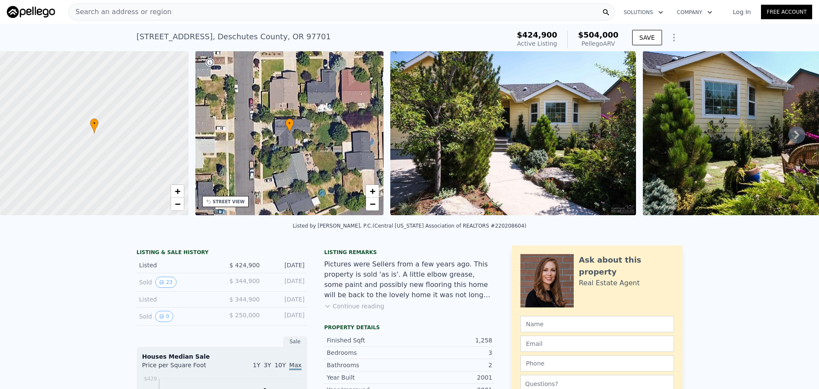 This screenshot has width=819, height=389. I want to click on span: 10Y, so click(280, 365).